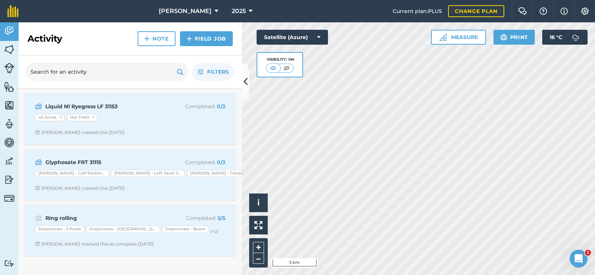 This screenshot has height=275, width=595. What do you see at coordinates (258, 225) in the screenshot?
I see `img: Four arrows, one pointing top left, one top right, one bottom right and the last bottom left` at bounding box center [258, 225].